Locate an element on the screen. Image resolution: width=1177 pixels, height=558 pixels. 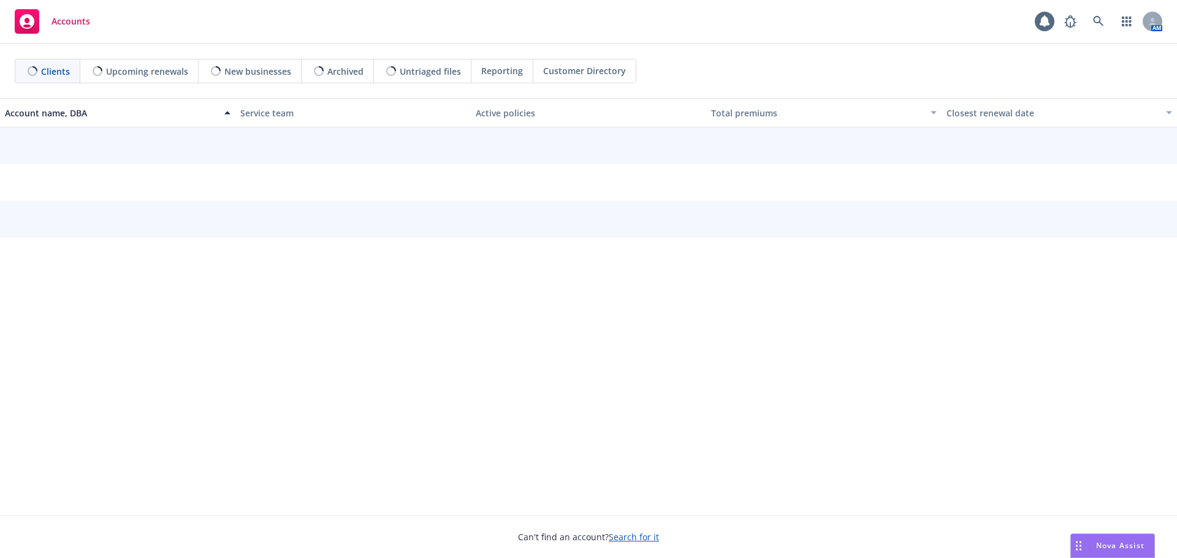
div: Total premiums is located at coordinates (817, 113).